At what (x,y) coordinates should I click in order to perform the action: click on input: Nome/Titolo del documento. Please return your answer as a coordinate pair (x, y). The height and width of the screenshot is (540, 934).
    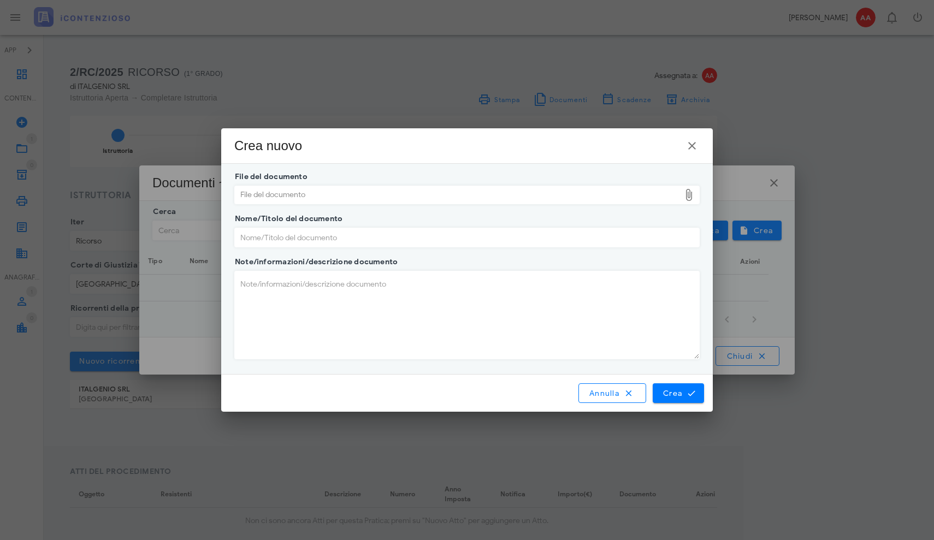
    Looking at the image, I should click on (467, 238).